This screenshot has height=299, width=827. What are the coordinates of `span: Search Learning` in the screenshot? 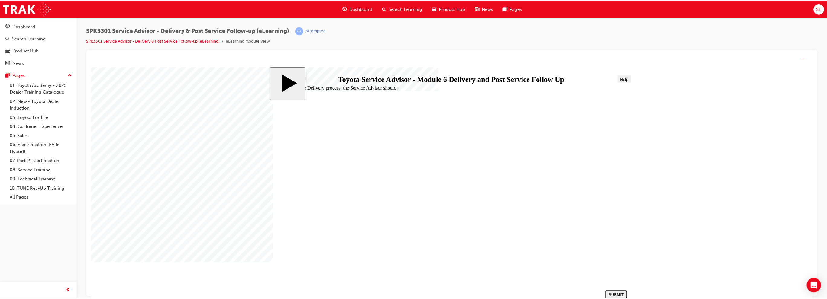 It's located at (408, 8).